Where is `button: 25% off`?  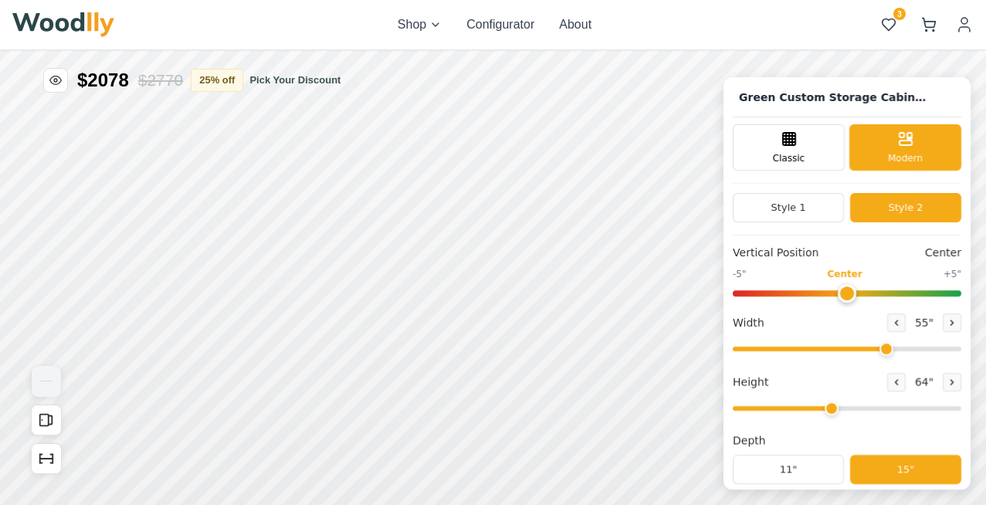 button: 25% off is located at coordinates (217, 80).